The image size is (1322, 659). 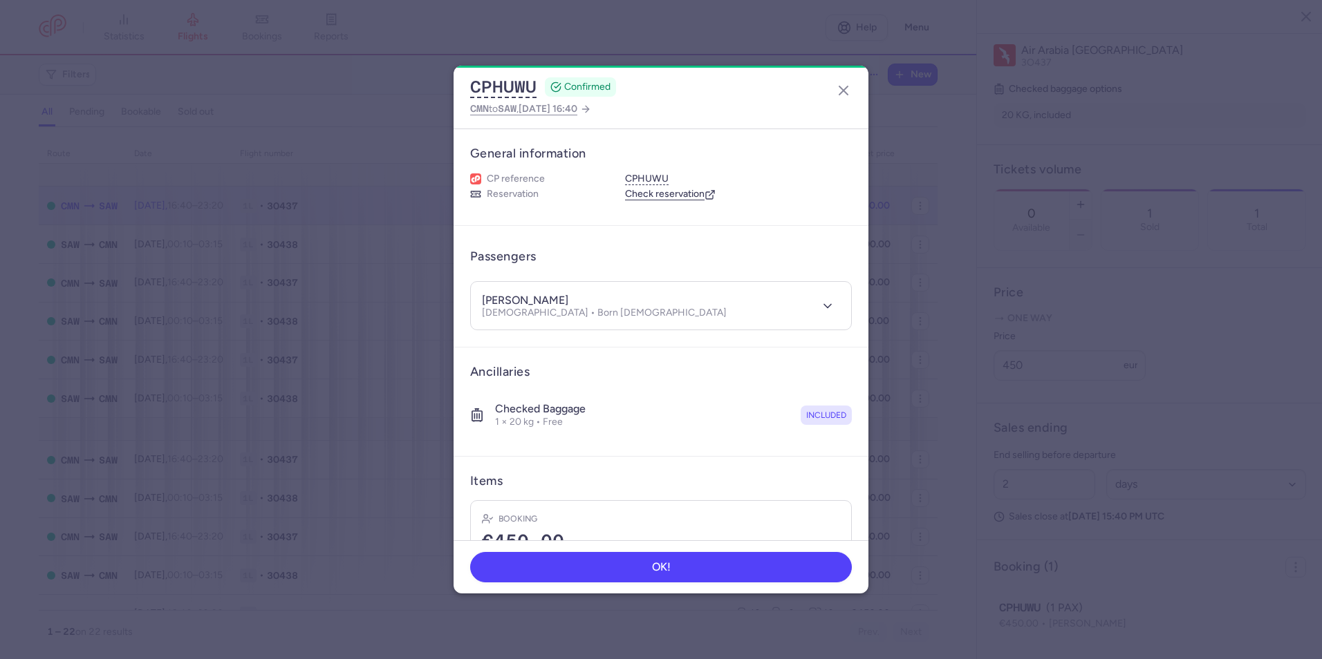 I want to click on p: 1 × 20 kg • Free, so click(x=540, y=422).